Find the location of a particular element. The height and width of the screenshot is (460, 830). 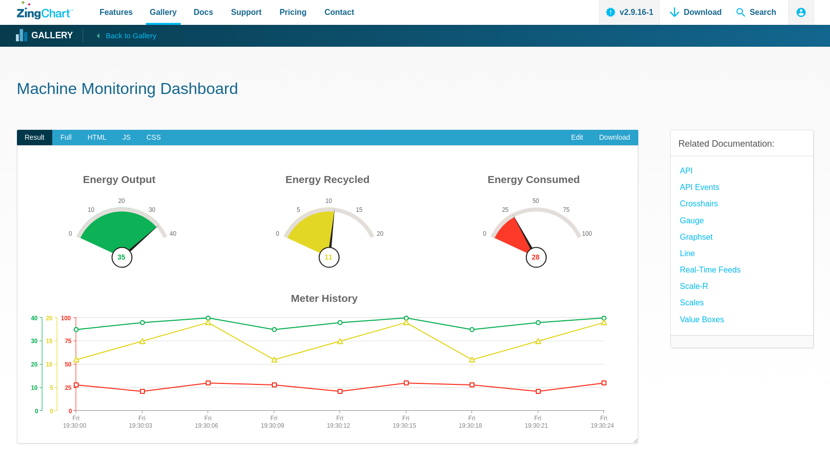

span: Back to Gallery is located at coordinates (131, 36).